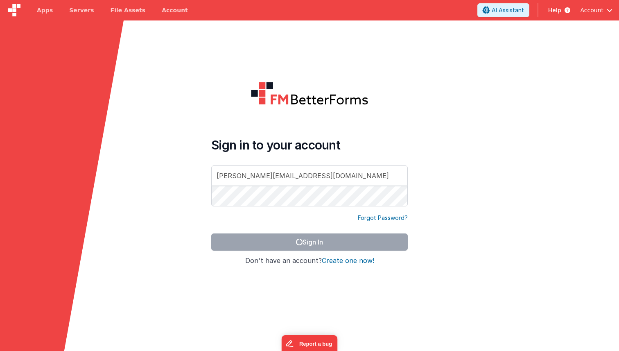  I want to click on input: Email Address, so click(310, 176).